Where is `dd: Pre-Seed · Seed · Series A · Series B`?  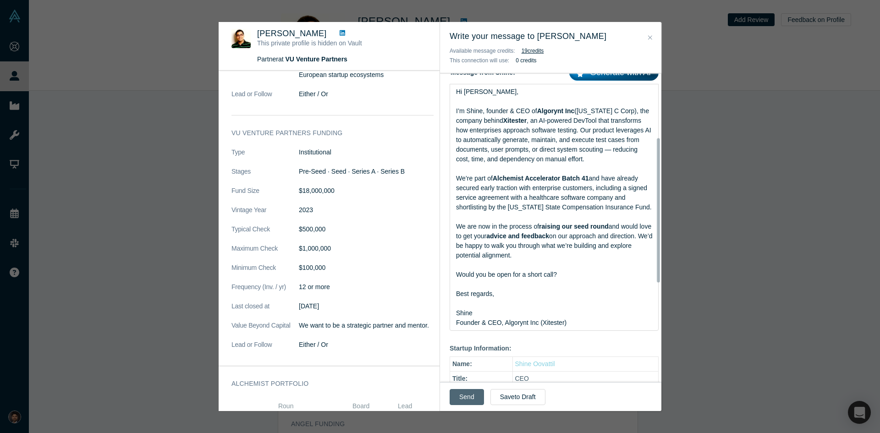 dd: Pre-Seed · Seed · Series A · Series B is located at coordinates (366, 171).